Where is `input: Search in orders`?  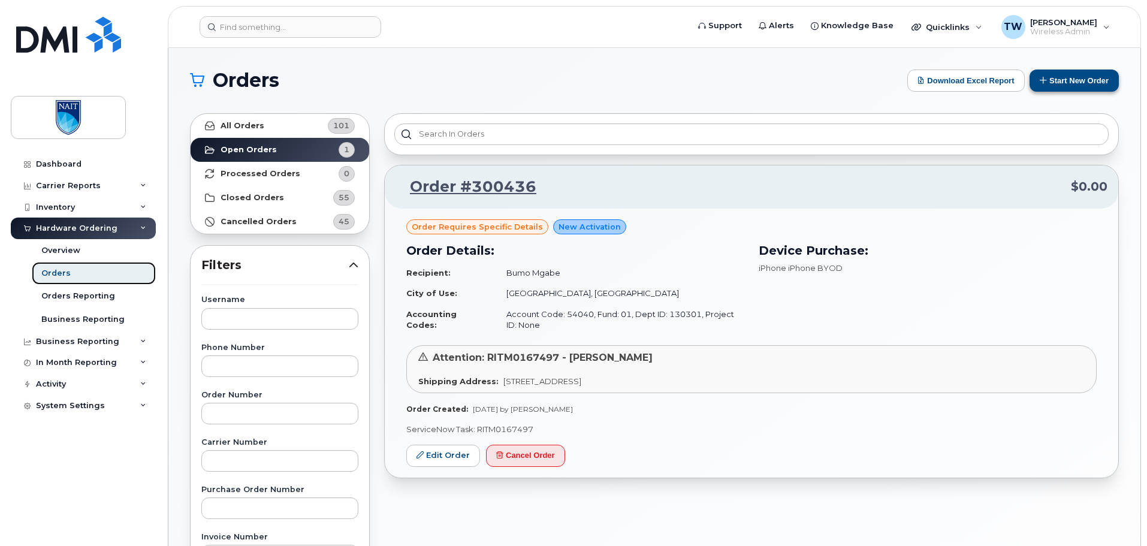 input: Search in orders is located at coordinates (752, 134).